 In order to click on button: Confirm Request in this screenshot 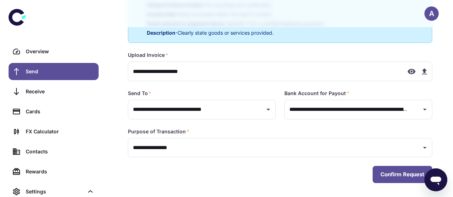, I will do `click(402, 174)`.